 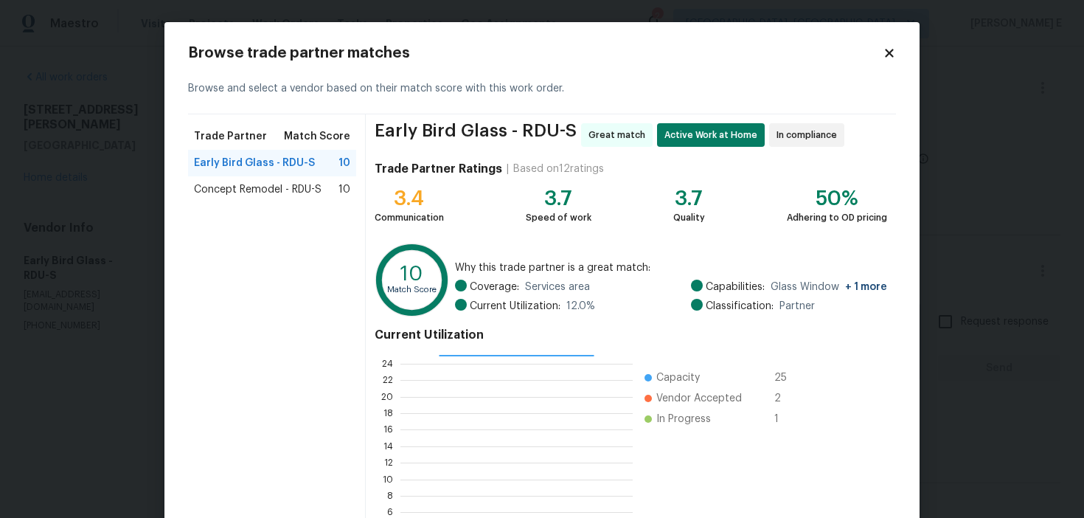 I want to click on div: 3.4, so click(x=409, y=198).